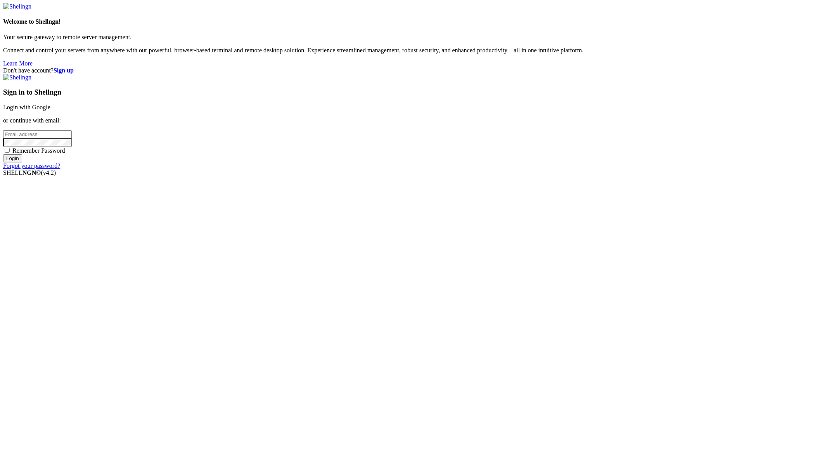 Image resolution: width=836 pixels, height=476 pixels. What do you see at coordinates (64, 70) in the screenshot?
I see `strong: Sign up` at bounding box center [64, 70].